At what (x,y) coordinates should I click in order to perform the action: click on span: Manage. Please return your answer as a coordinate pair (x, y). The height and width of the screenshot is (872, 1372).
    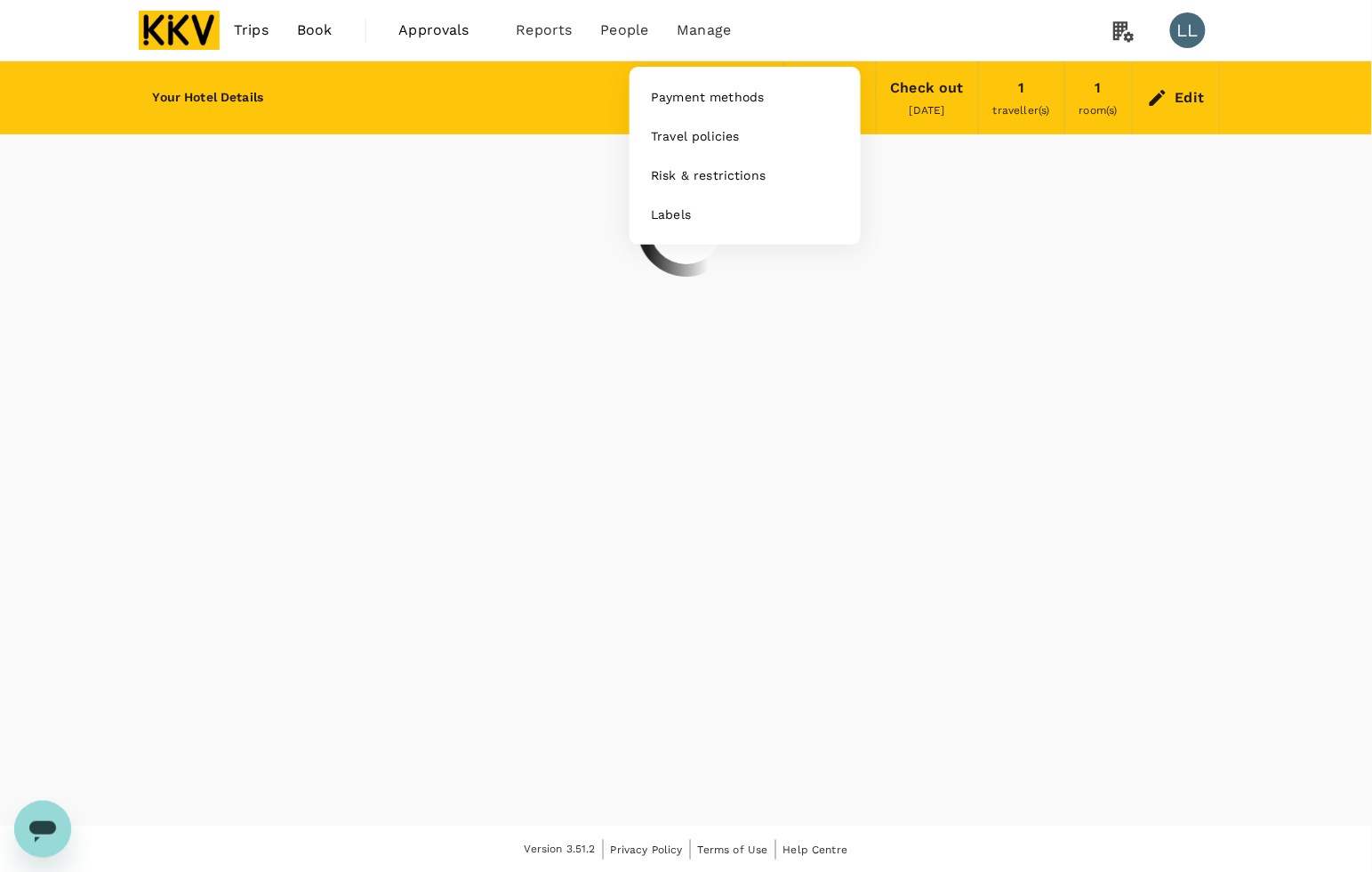
    Looking at the image, I should click on (703, 30).